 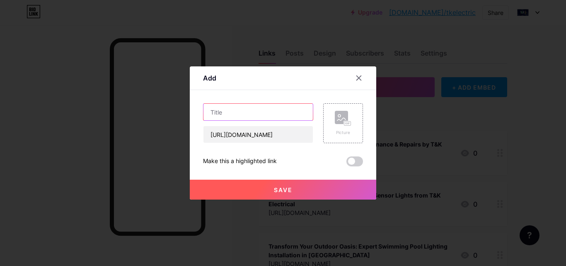 I want to click on div: Picture, so click(x=343, y=132).